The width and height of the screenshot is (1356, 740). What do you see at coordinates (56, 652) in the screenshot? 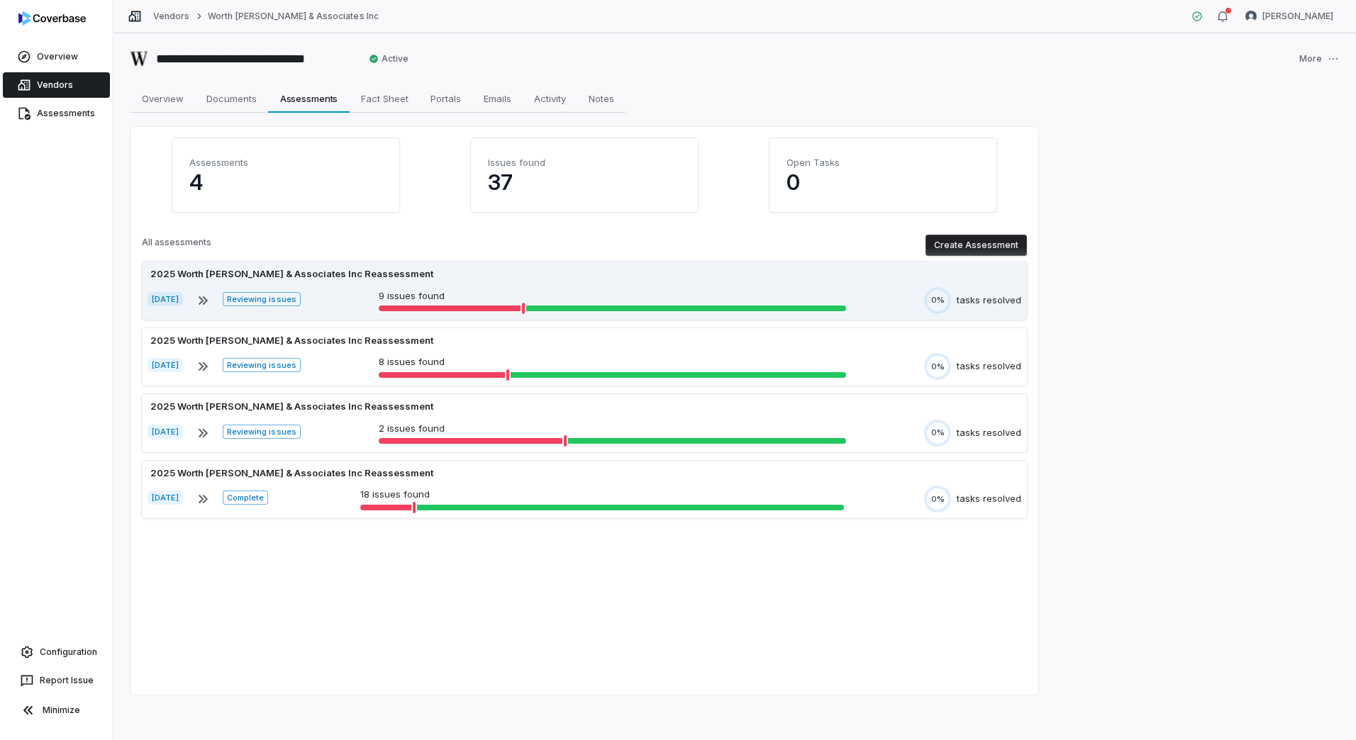
I see `a: Configuration` at bounding box center [56, 652].